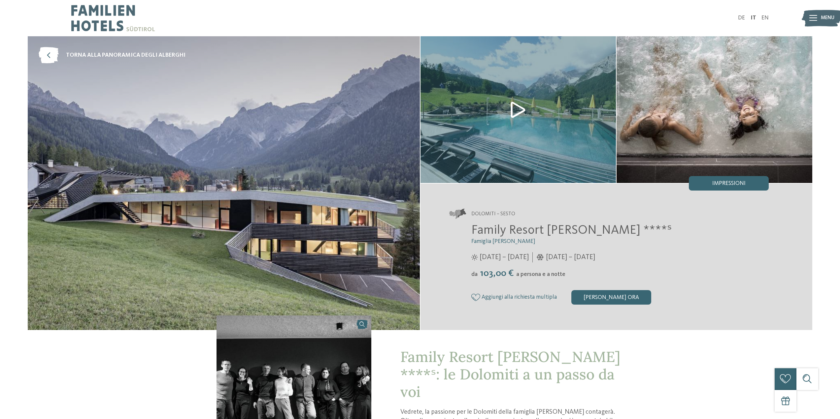 This screenshot has height=419, width=840. I want to click on span: Dolomiti – Sesto, so click(493, 214).